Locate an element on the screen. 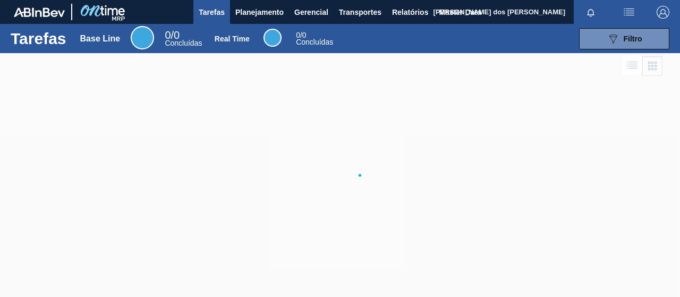 This screenshot has height=297, width=680. span: Filtro is located at coordinates (632, 39).